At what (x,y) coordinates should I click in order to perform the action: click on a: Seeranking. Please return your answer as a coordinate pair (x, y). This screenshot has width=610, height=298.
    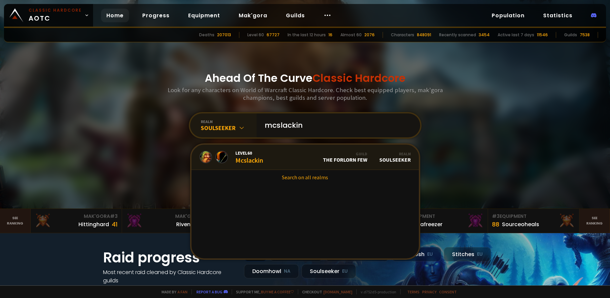
    Looking at the image, I should click on (595, 221).